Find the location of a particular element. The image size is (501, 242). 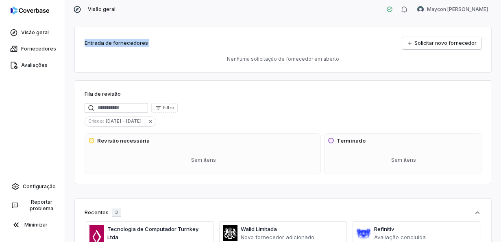

font: Fornecedores is located at coordinates (39, 49).